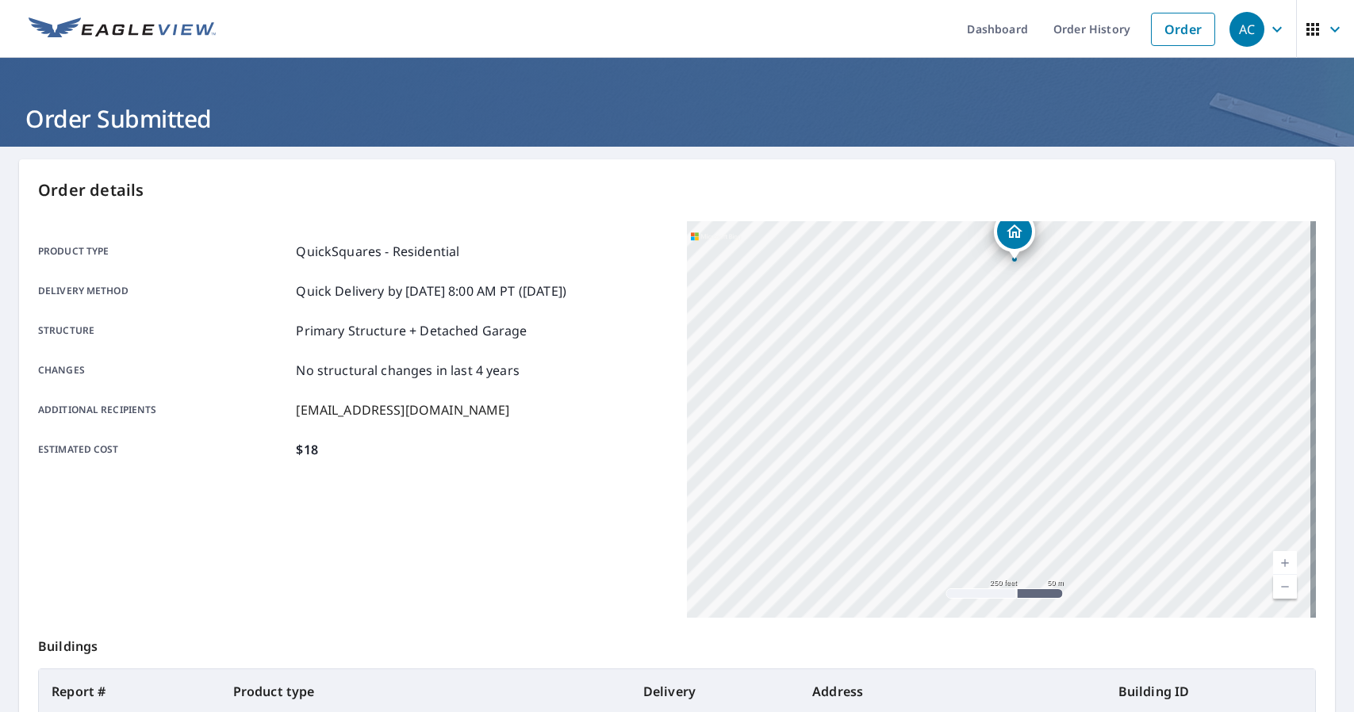 This screenshot has height=712, width=1354. Describe the element at coordinates (411, 331) in the screenshot. I see `p: Primary Structure + Detached Garage` at that location.